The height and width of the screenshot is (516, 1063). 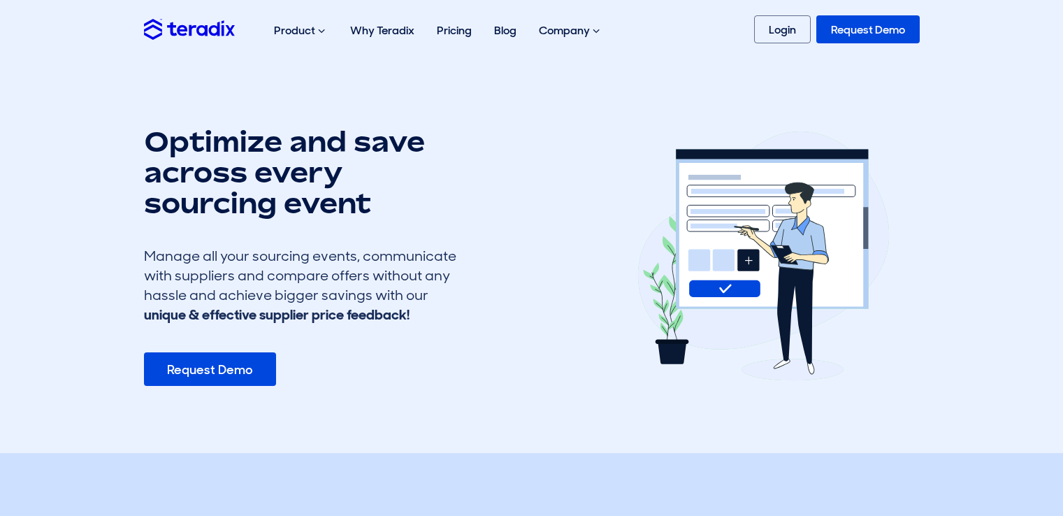 What do you see at coordinates (189, 29) in the screenshot?
I see `img: Teradix logo` at bounding box center [189, 29].